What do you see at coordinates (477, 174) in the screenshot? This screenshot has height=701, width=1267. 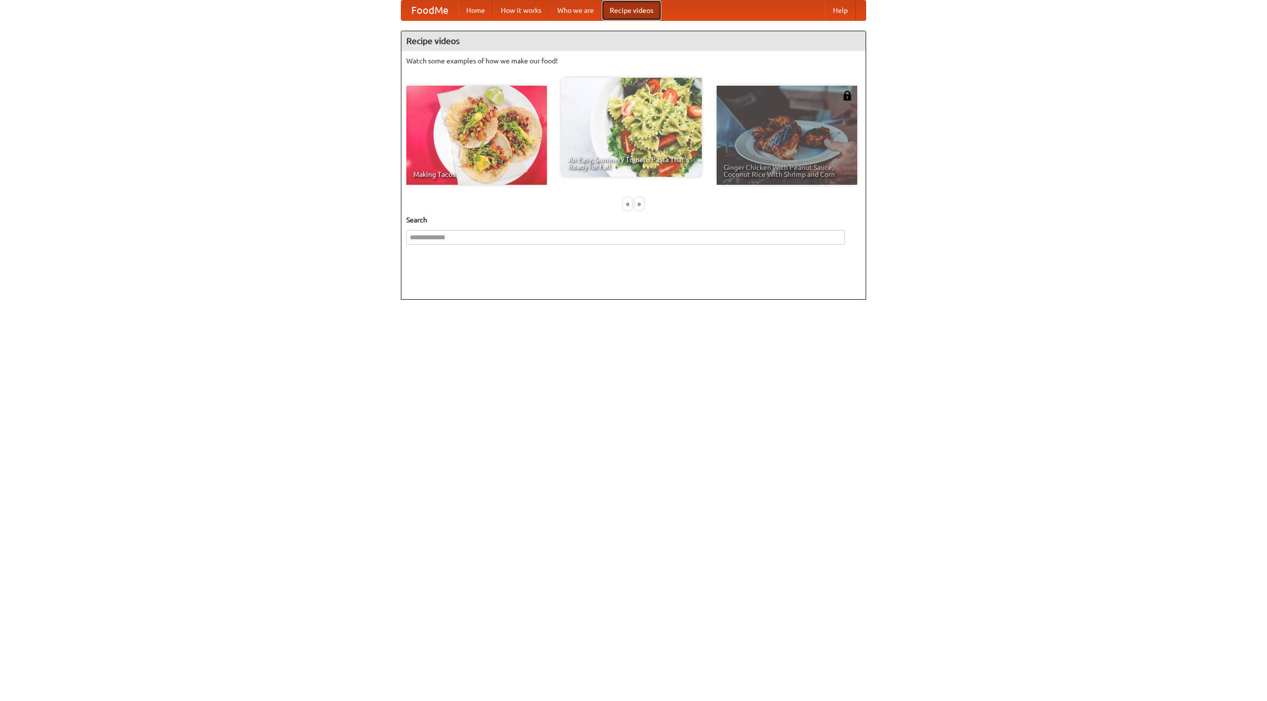 I see `span: Making Tacos` at bounding box center [477, 174].